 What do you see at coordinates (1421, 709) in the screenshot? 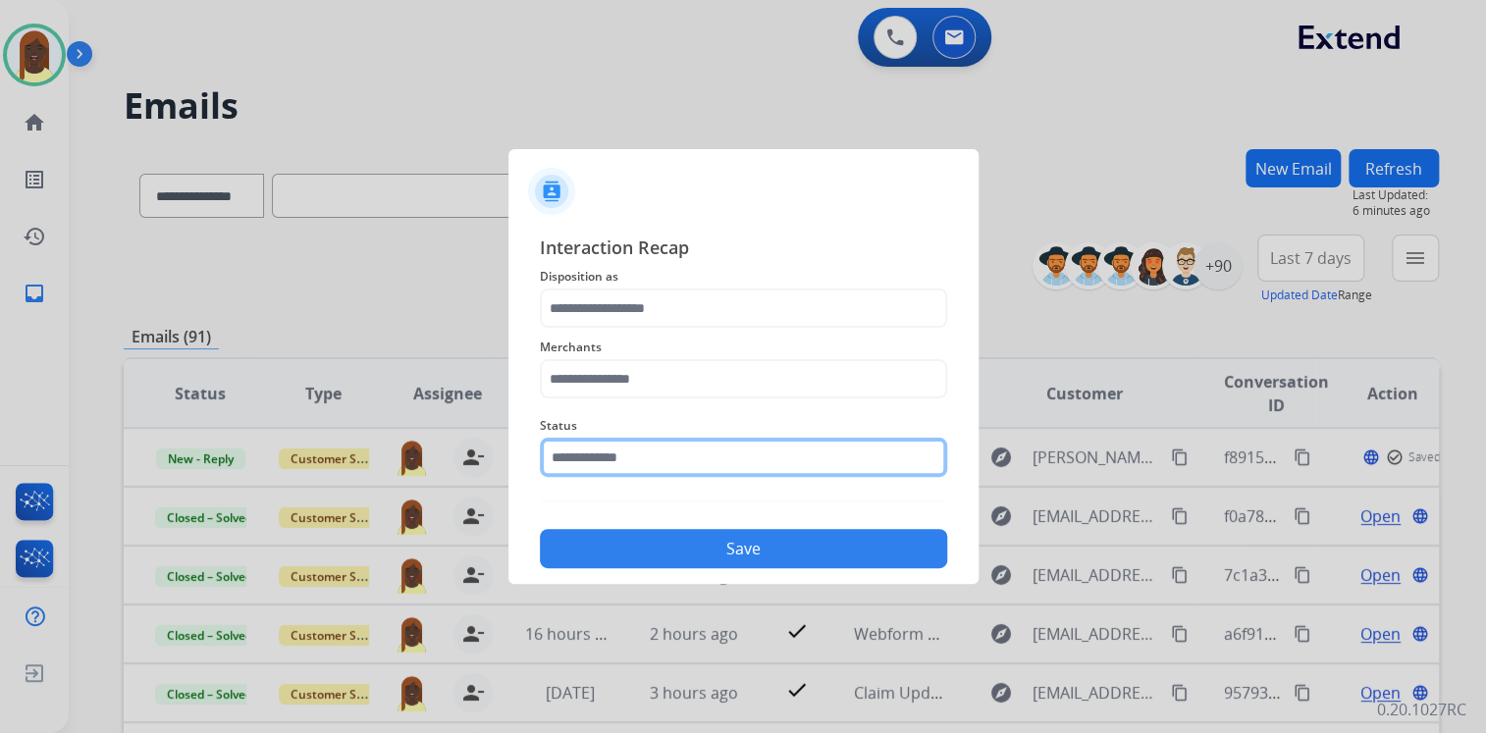
I see `p: 0.20.1027RC` at bounding box center [1421, 709].